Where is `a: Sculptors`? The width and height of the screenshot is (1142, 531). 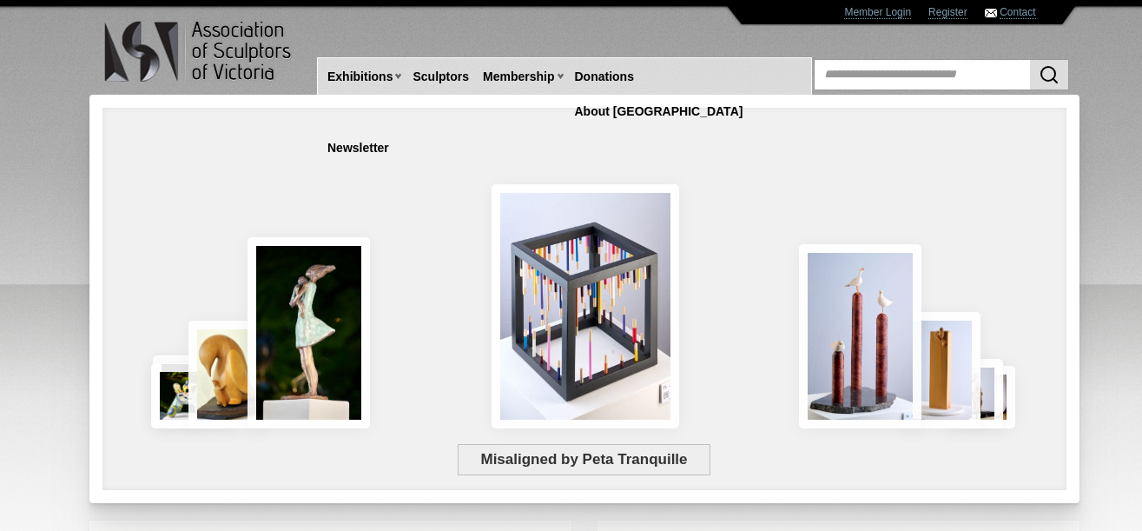
a: Sculptors is located at coordinates (440, 76).